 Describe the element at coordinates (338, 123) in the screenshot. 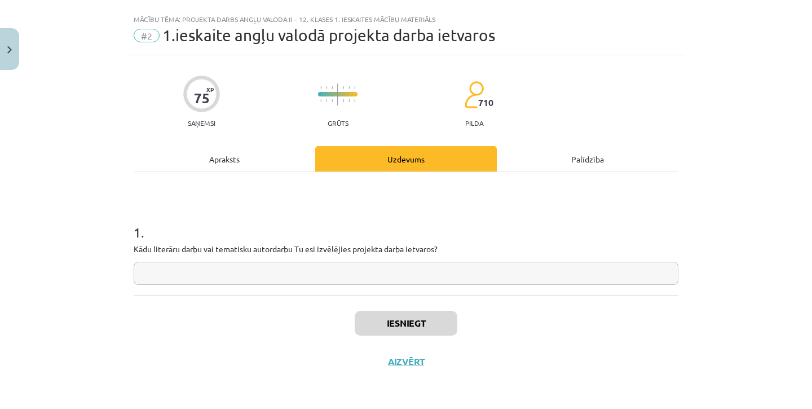

I see `p: Grūts` at that location.